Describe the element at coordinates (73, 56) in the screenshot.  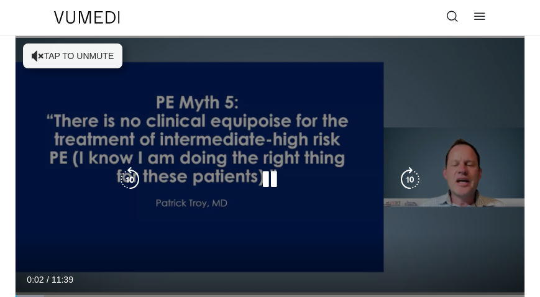
I see `button: Tap to unmute` at that location.